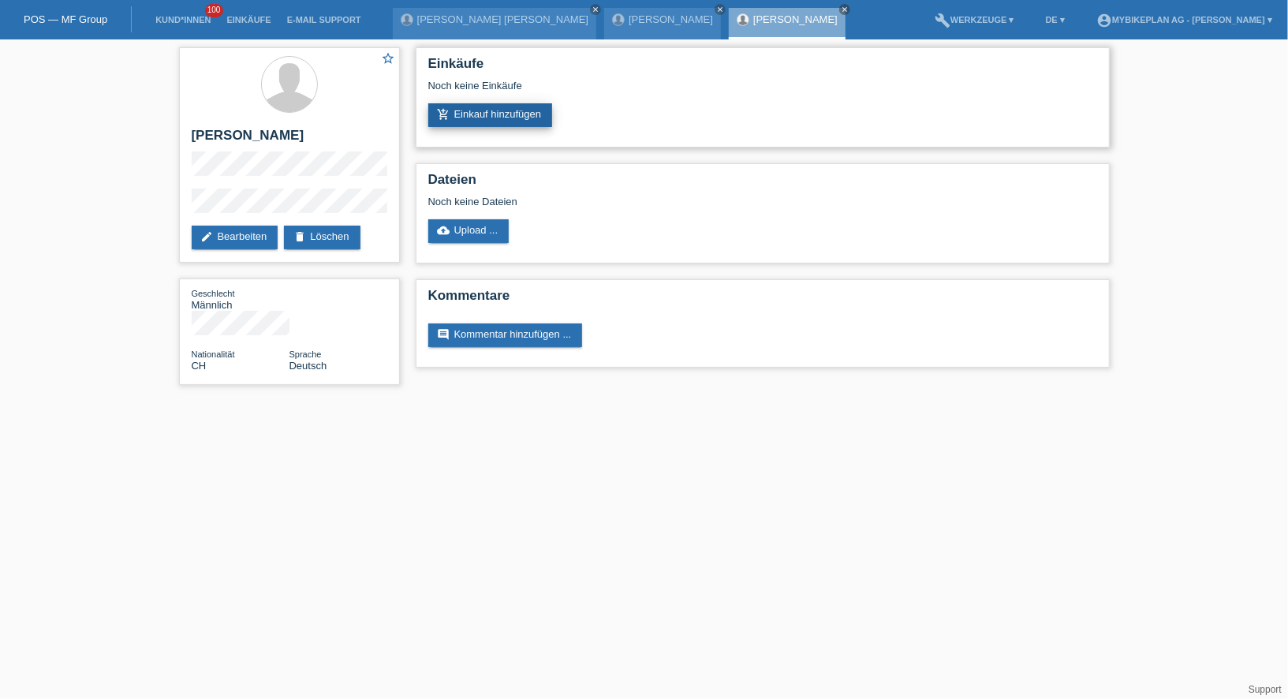 Image resolution: width=1288 pixels, height=699 pixels. What do you see at coordinates (65, 19) in the screenshot?
I see `a: POS — MF Group` at bounding box center [65, 19].